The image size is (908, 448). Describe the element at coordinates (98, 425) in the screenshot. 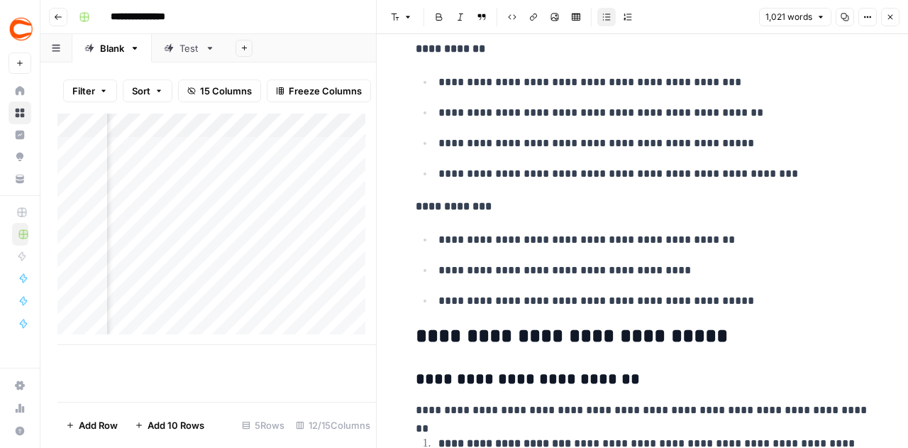

I see `span: Add Row` at that location.